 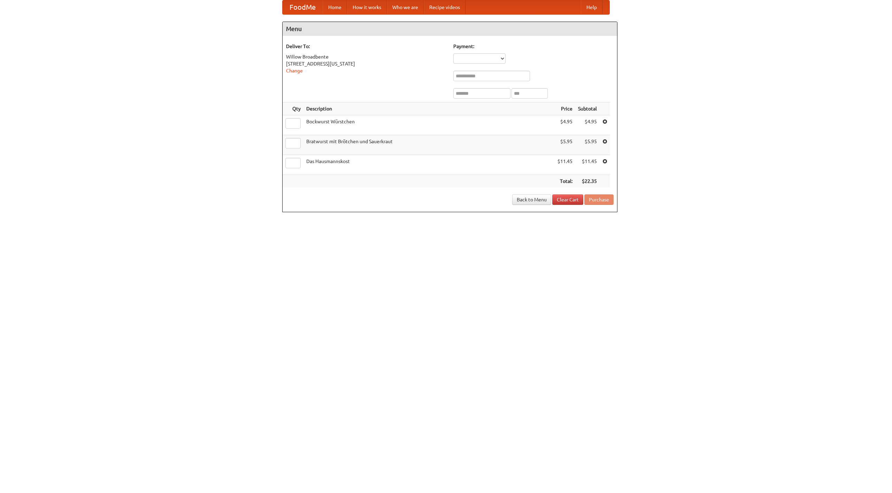 What do you see at coordinates (587, 181) in the screenshot?
I see `th: $22.35` at bounding box center [587, 181].